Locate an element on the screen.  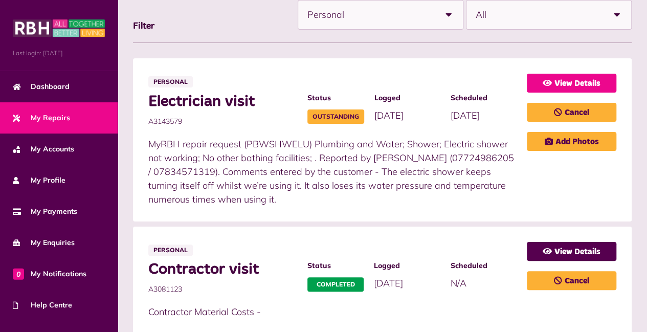
span: Filter is located at coordinates (144, 26).